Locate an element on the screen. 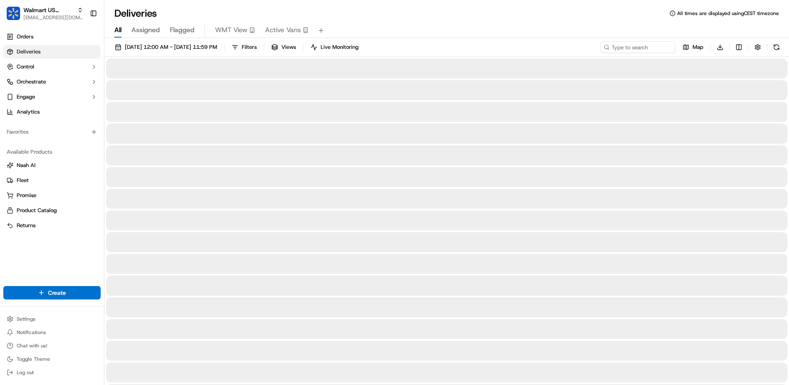 This screenshot has width=789, height=385. span: Active Vans is located at coordinates (283, 30).